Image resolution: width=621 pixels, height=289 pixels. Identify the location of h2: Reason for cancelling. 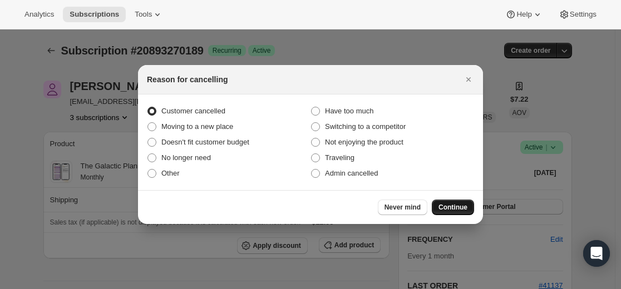
(187, 80).